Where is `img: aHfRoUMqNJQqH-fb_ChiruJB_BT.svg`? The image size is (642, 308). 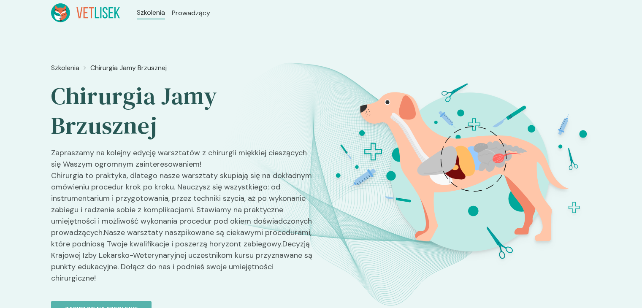 img: aHfRoUMqNJQqH-fb_ChiruJB_BT.svg is located at coordinates (470, 172).